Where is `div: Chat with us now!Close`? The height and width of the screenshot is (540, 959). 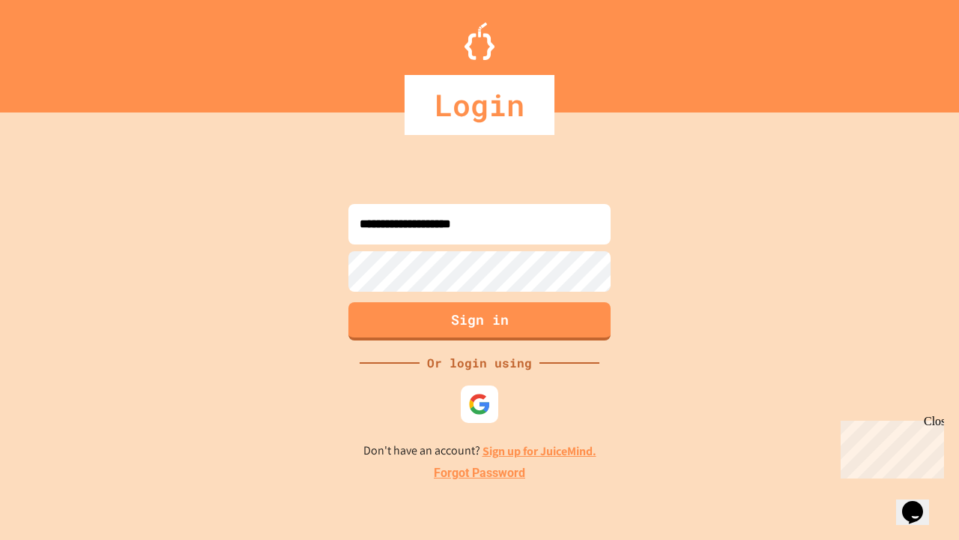
div: Chat with us now!Close is located at coordinates (55, 50).